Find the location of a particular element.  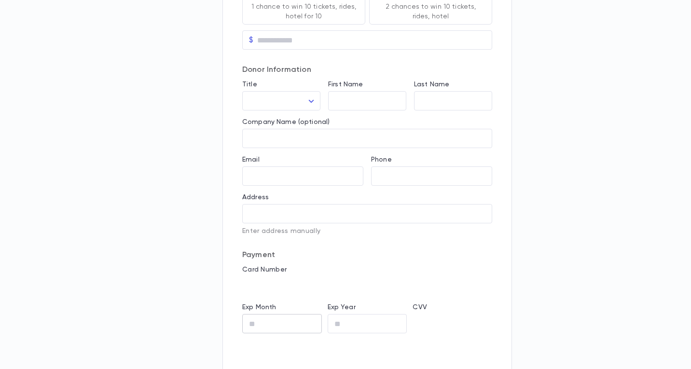

label: Company Name (optional) is located at coordinates (286, 122).